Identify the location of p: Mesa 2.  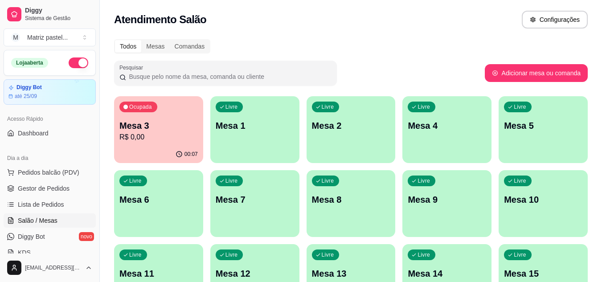
(351, 126).